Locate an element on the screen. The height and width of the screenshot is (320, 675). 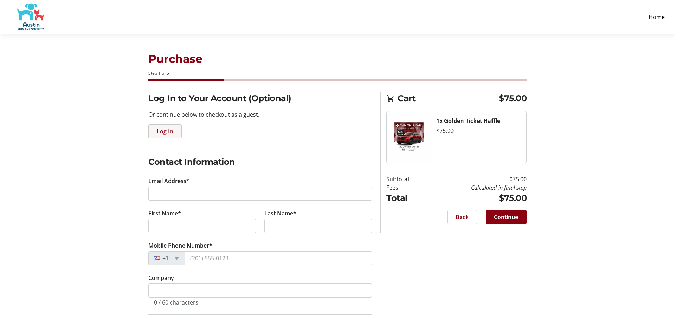
h1: Purchase is located at coordinates (337, 59).